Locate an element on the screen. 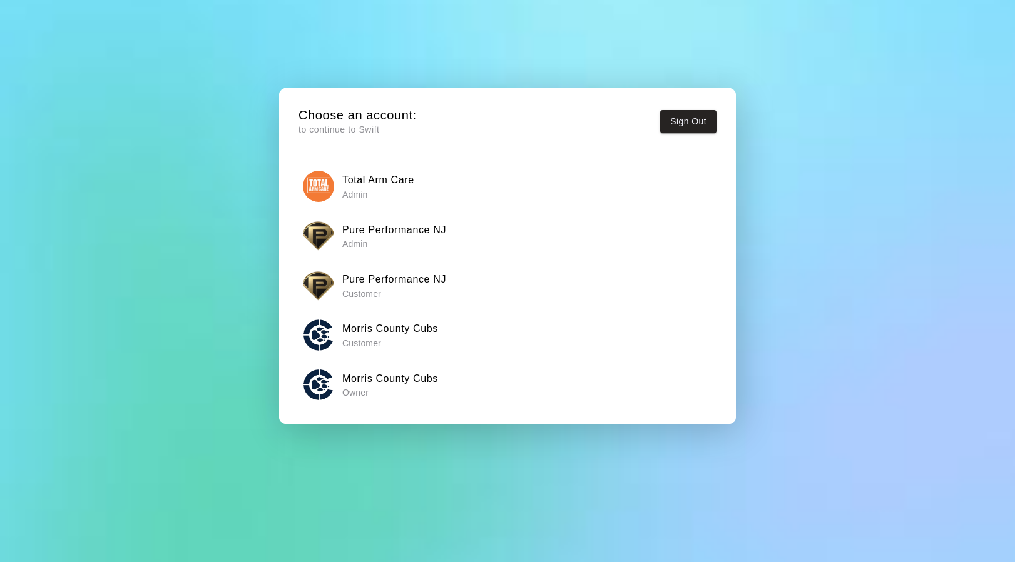 Image resolution: width=1015 pixels, height=562 pixels. button: Pure Performance NJPure Performance NJ Customer is located at coordinates (507, 285).